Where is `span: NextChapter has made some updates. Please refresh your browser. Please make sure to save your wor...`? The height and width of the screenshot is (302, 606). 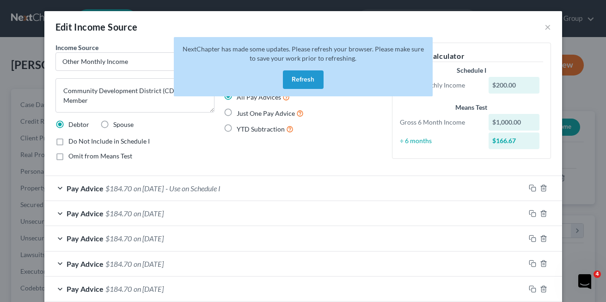
span: NextChapter has made some updates. Please refresh your browser. Please make sure to save your wor... is located at coordinates (303, 53).